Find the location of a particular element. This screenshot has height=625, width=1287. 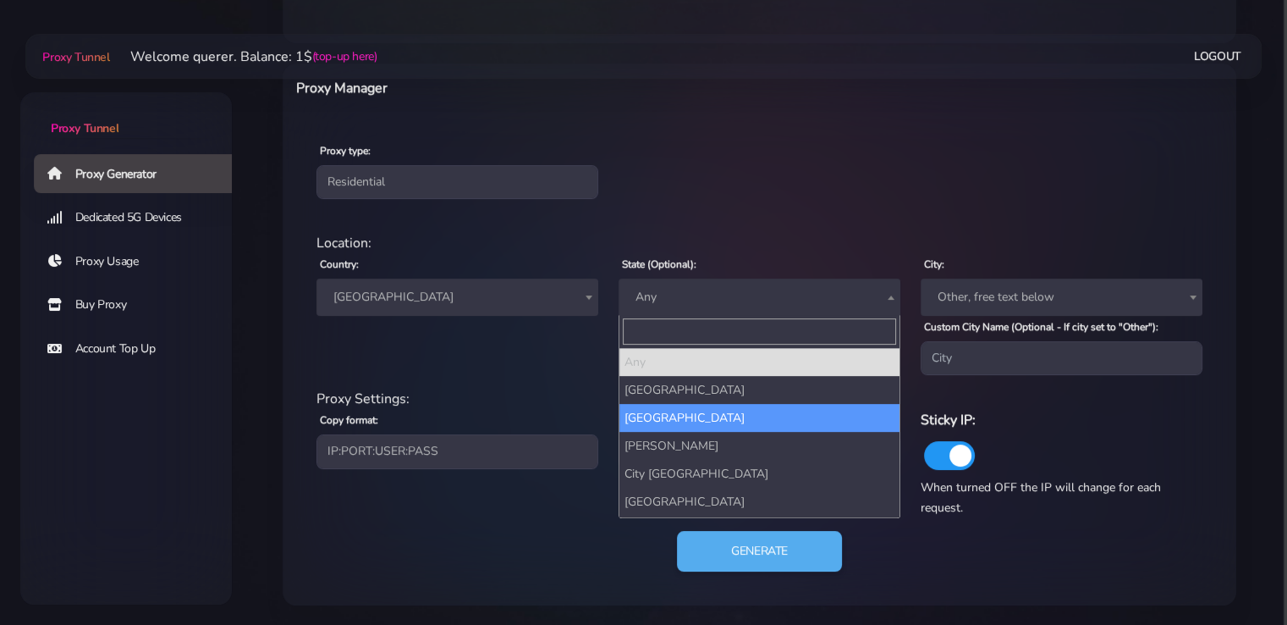

a: Account Top Up is located at coordinates (140, 349).